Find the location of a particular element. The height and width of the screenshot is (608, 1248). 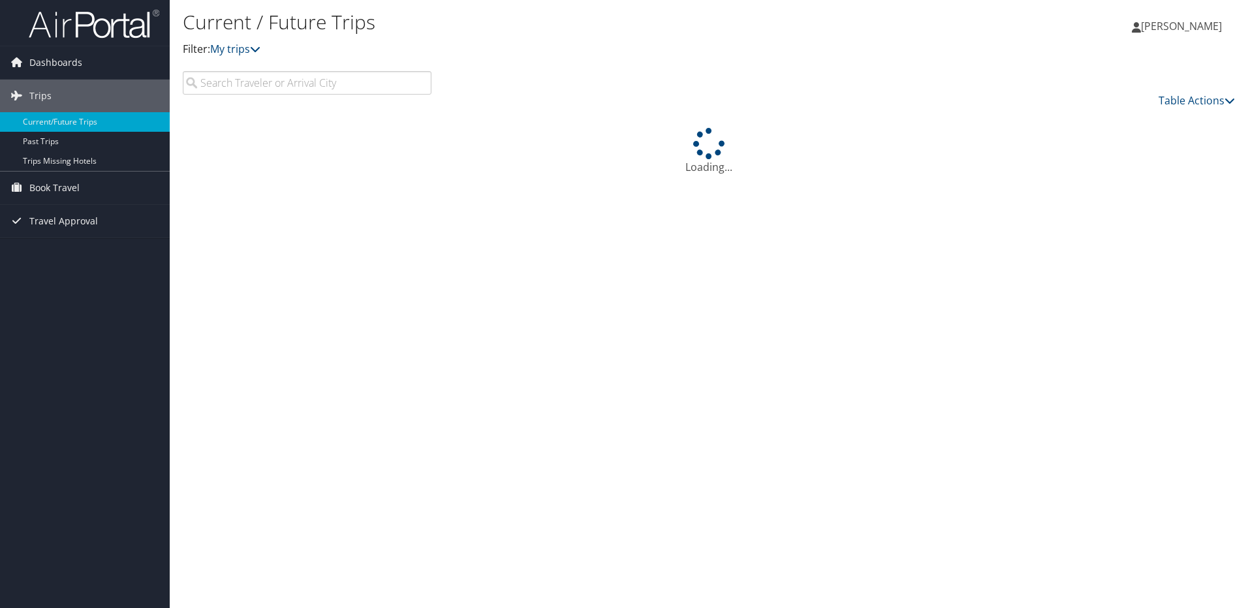

img: airportal-logo.png is located at coordinates (94, 24).